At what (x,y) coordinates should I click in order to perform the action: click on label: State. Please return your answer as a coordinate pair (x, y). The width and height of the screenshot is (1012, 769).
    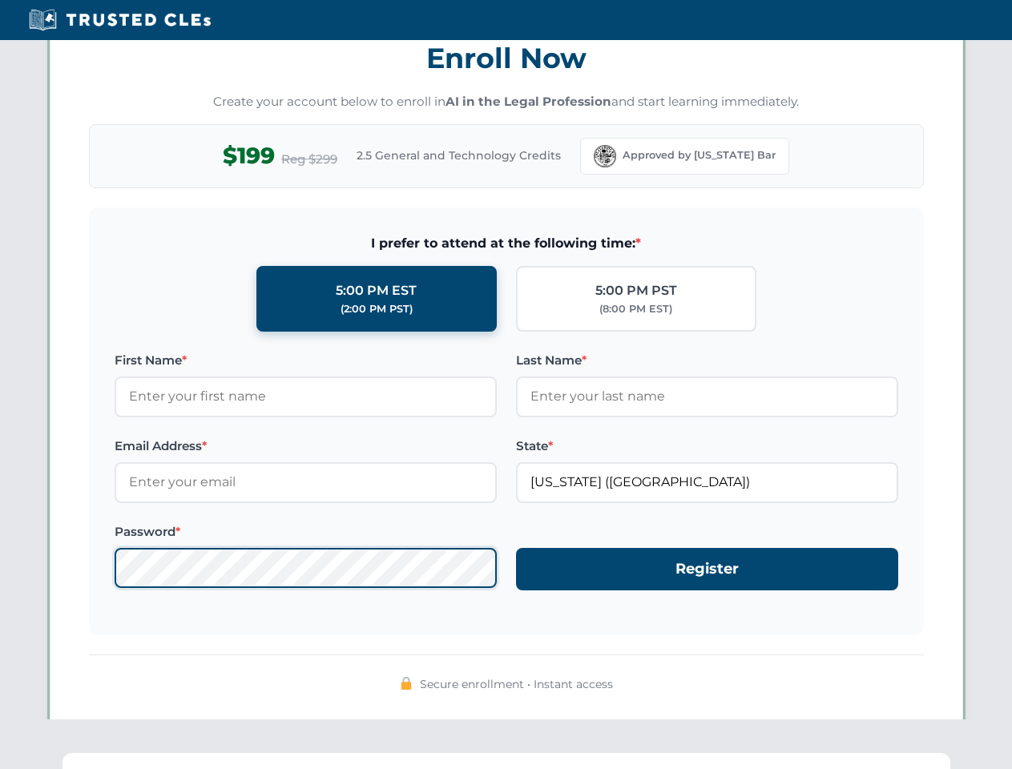
    Looking at the image, I should click on (707, 446).